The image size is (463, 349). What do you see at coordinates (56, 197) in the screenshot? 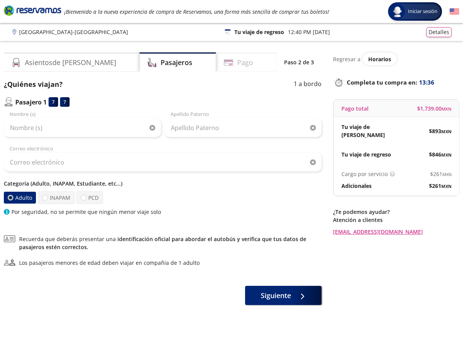
I see `label: INAPAM` at bounding box center [56, 197].